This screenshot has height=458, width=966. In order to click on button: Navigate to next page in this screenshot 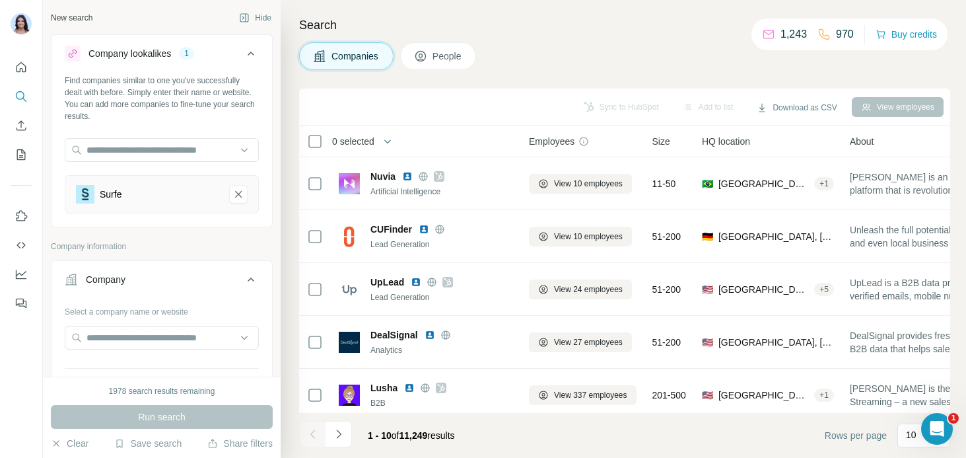, I will do `click(339, 434)`.